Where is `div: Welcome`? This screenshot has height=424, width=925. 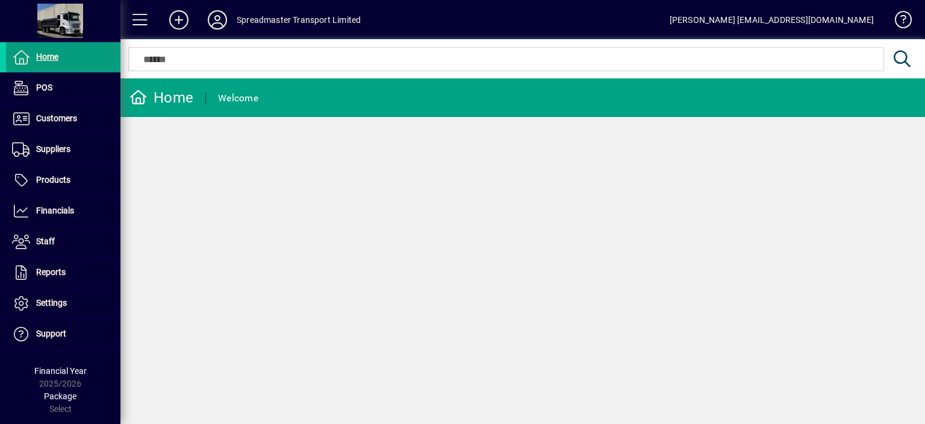
div: Welcome is located at coordinates (238, 98).